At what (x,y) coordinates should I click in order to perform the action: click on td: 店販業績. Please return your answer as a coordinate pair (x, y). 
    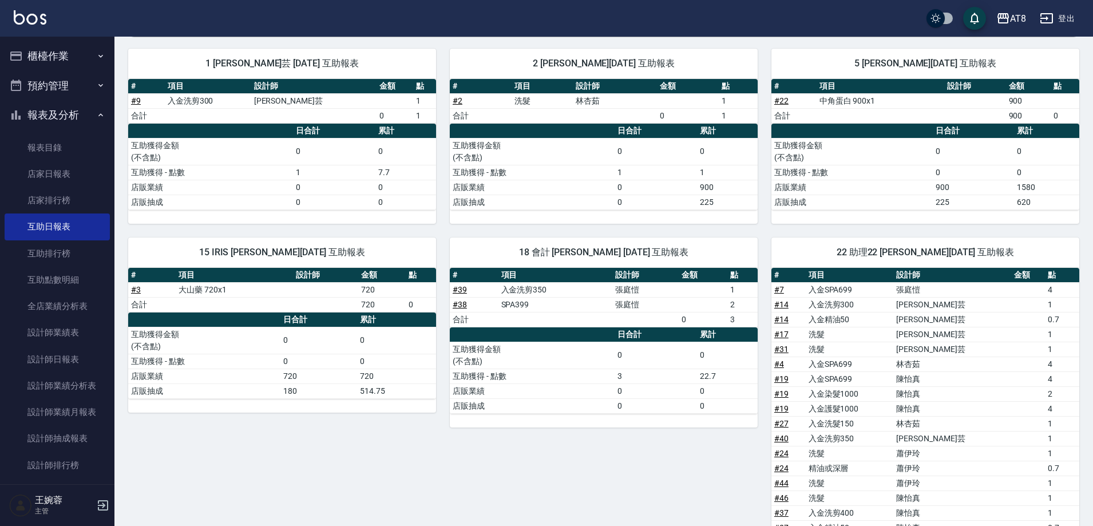
    Looking at the image, I should click on (204, 376).